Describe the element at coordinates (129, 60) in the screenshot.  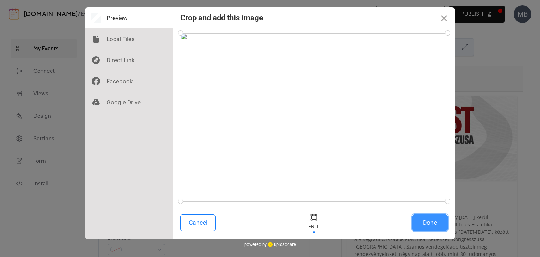
I see `div: Direct Link` at that location.